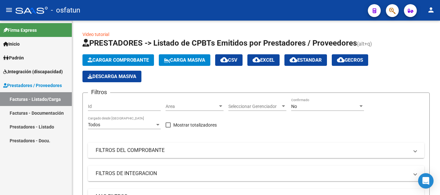  Describe the element at coordinates (118, 60) in the screenshot. I see `span: Cargar Comprobante` at that location.